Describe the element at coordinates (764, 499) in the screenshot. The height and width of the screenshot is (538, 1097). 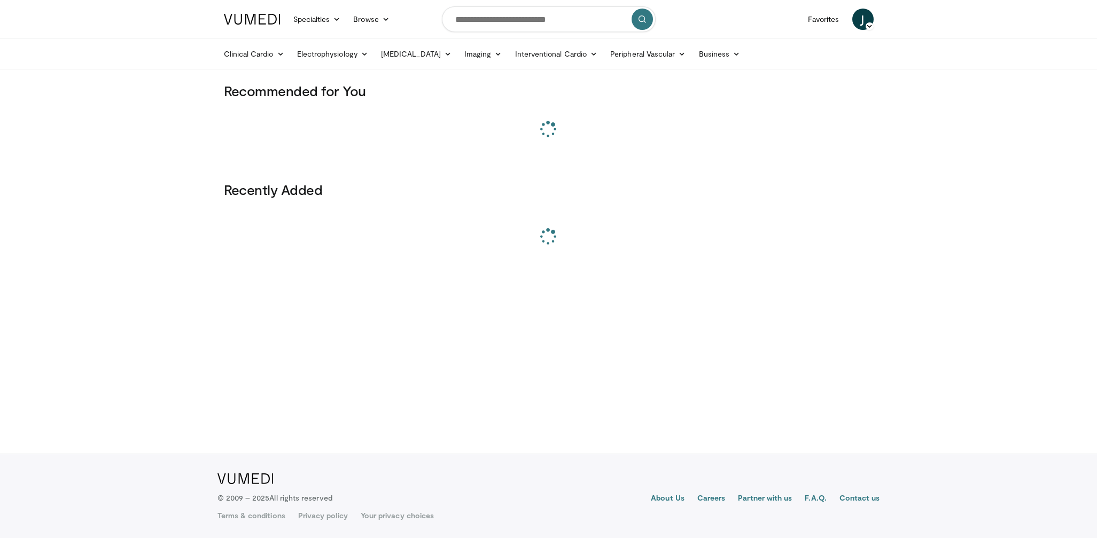
I see `a: Partner with us` at that location.